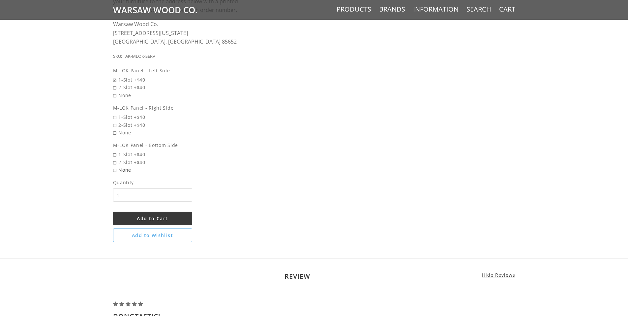 The image size is (628, 316). I want to click on a: Cart, so click(507, 9).